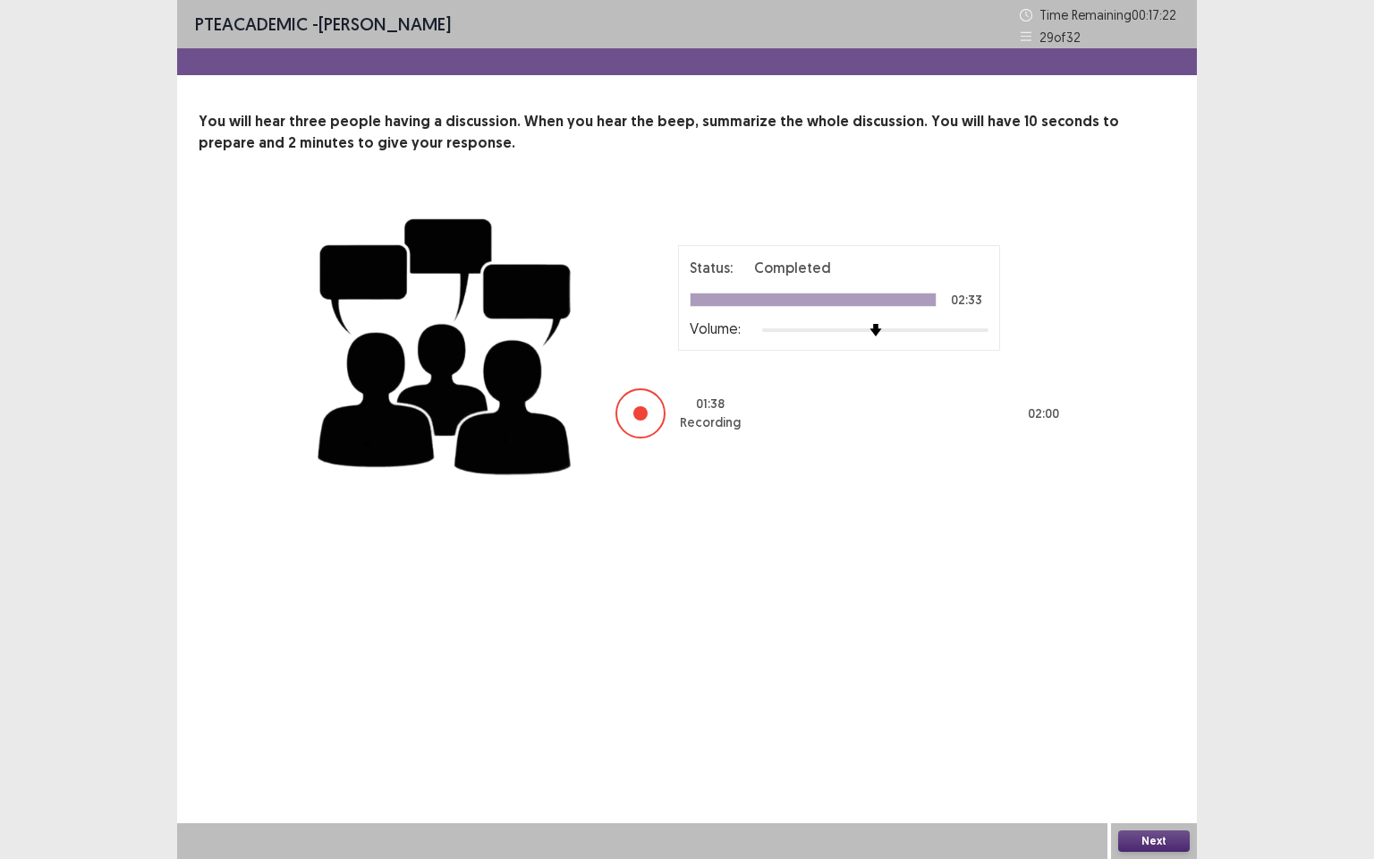 The image size is (1374, 859). I want to click on p: 02:33, so click(966, 300).